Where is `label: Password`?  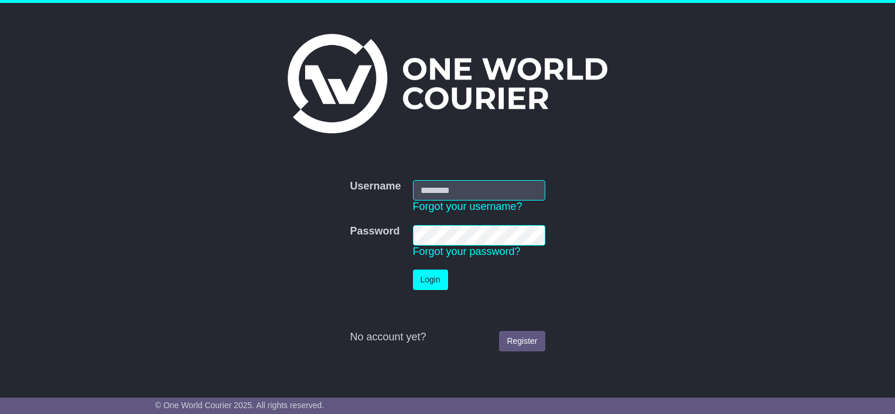
label: Password is located at coordinates (374, 232).